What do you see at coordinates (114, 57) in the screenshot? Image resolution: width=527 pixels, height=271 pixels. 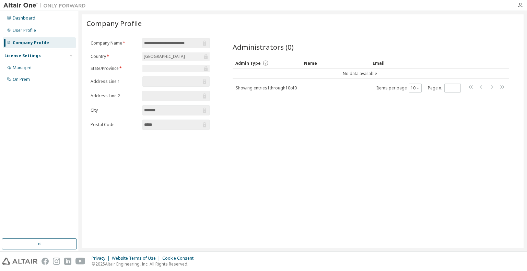 I see `label: Country` at bounding box center [114, 57].